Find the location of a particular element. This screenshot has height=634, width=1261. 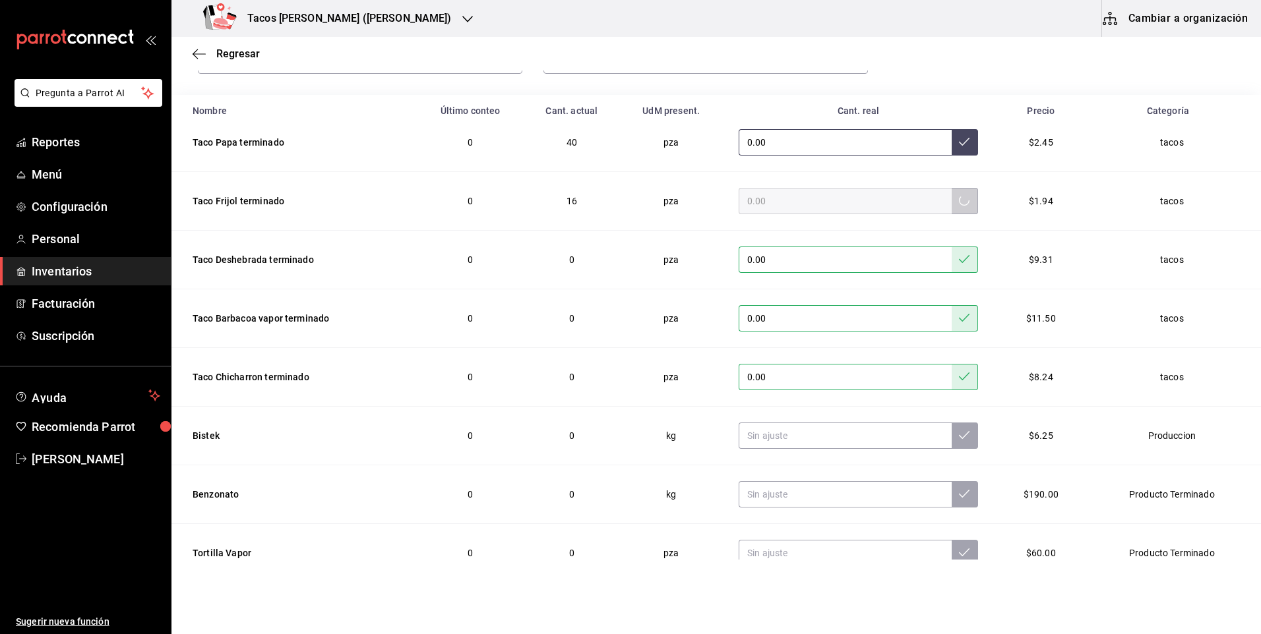

button: Pregunta a Parrot AI is located at coordinates (88, 93).